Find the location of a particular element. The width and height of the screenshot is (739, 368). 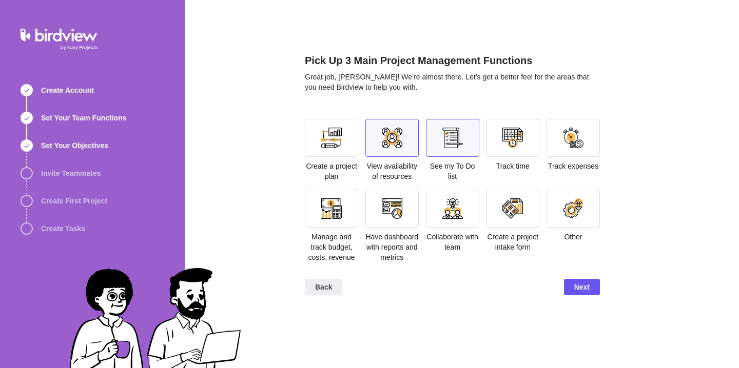

span: View availability of resources is located at coordinates (391, 171).